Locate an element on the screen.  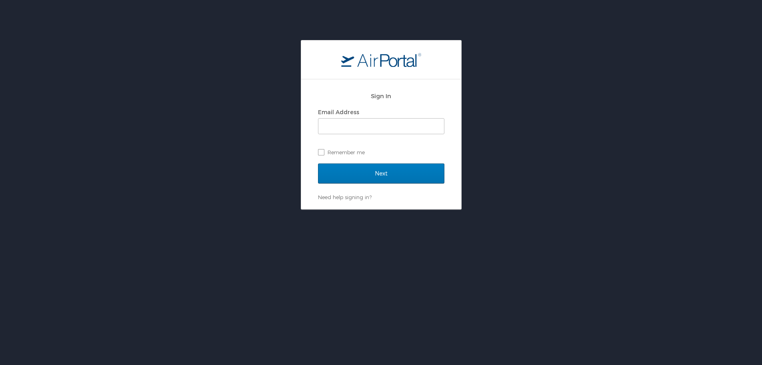
h2: Sign In is located at coordinates (381, 96).